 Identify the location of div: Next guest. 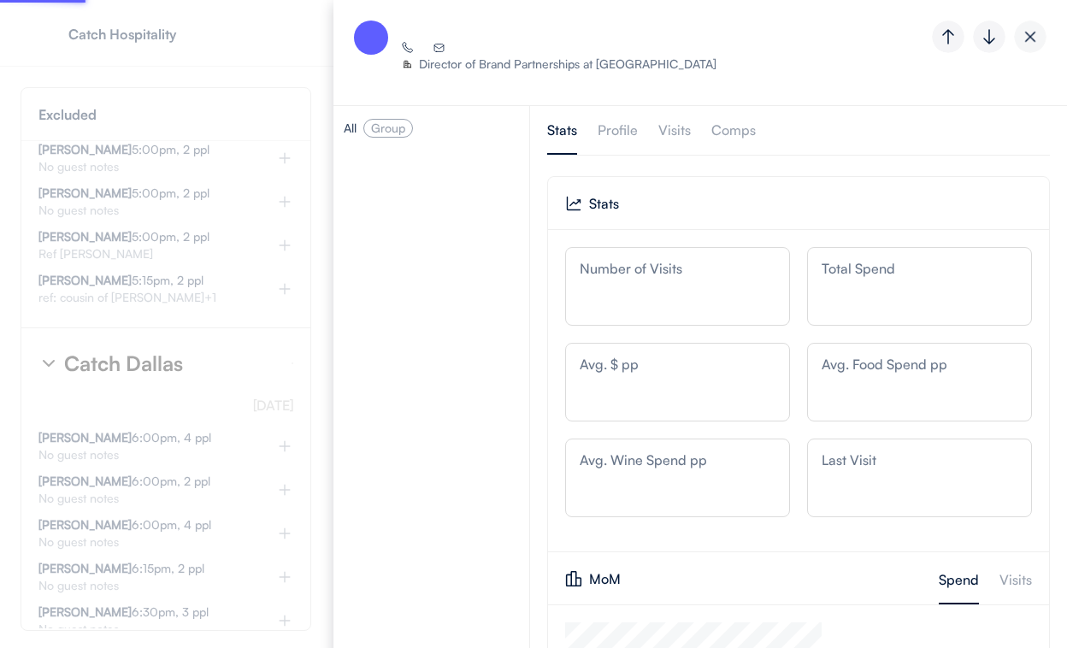
(990, 37).